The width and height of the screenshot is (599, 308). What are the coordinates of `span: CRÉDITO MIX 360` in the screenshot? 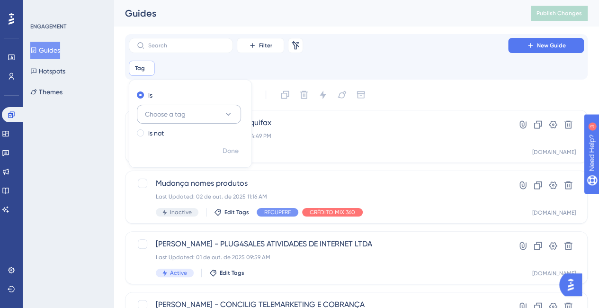 It's located at (333, 212).